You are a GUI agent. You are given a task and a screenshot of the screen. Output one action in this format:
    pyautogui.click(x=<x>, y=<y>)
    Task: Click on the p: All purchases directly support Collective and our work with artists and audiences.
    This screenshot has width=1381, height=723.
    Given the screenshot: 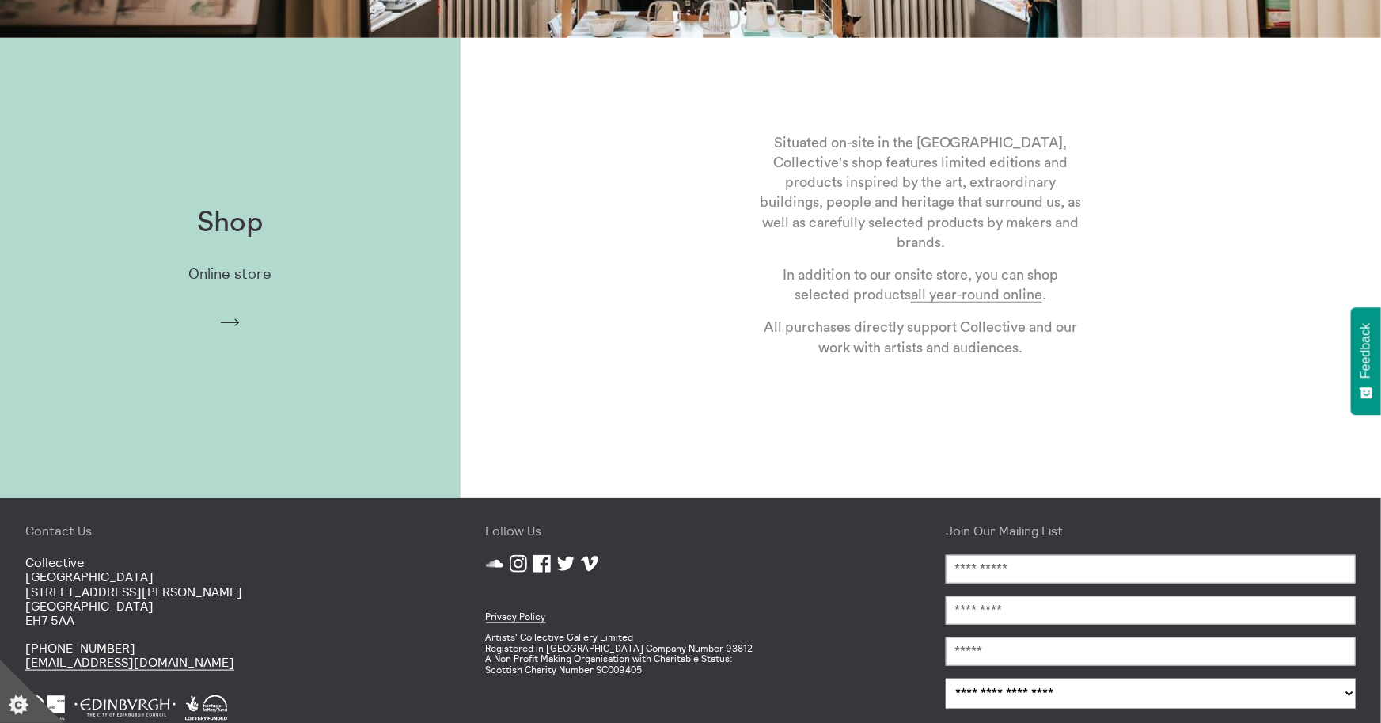 What is the action you would take?
    pyautogui.click(x=921, y=337)
    